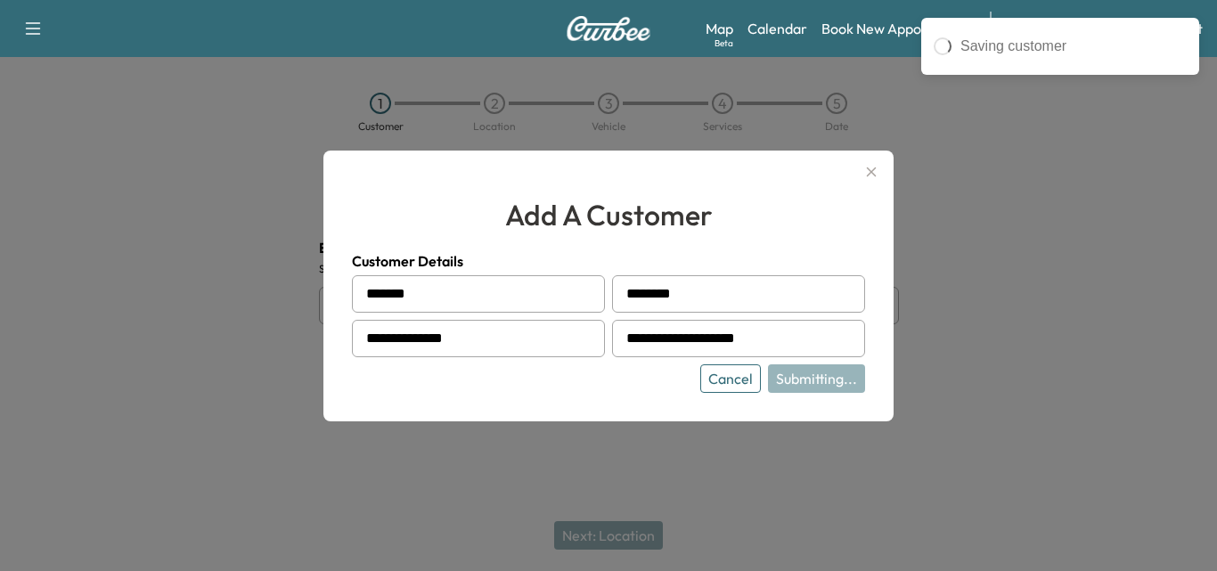  Describe the element at coordinates (731, 379) in the screenshot. I see `button: Cancel` at that location.